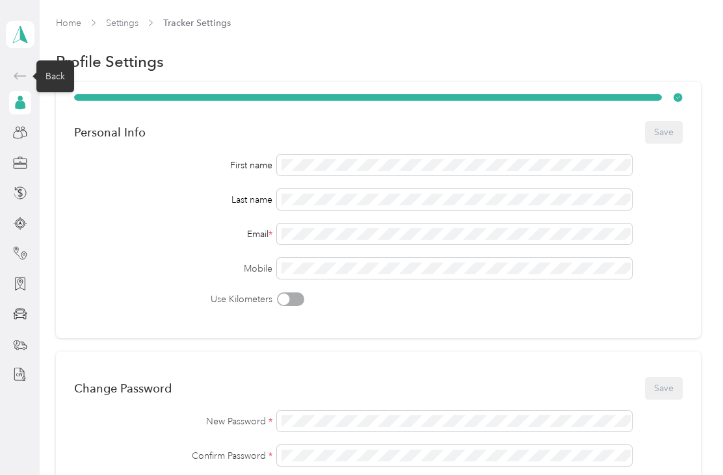  Describe the element at coordinates (123, 388) in the screenshot. I see `div: Change Password` at that location.